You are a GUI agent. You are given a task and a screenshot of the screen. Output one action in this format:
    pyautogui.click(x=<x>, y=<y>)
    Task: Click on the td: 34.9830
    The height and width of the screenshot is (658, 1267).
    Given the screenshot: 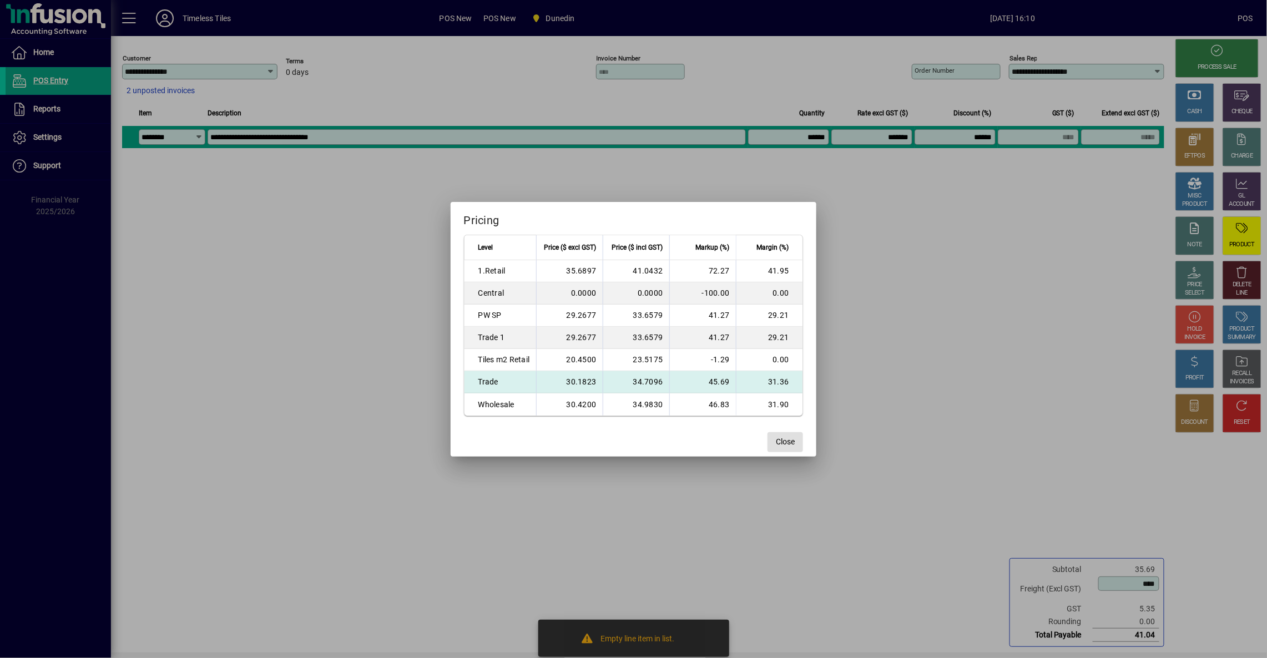 What is the action you would take?
    pyautogui.click(x=636, y=405)
    